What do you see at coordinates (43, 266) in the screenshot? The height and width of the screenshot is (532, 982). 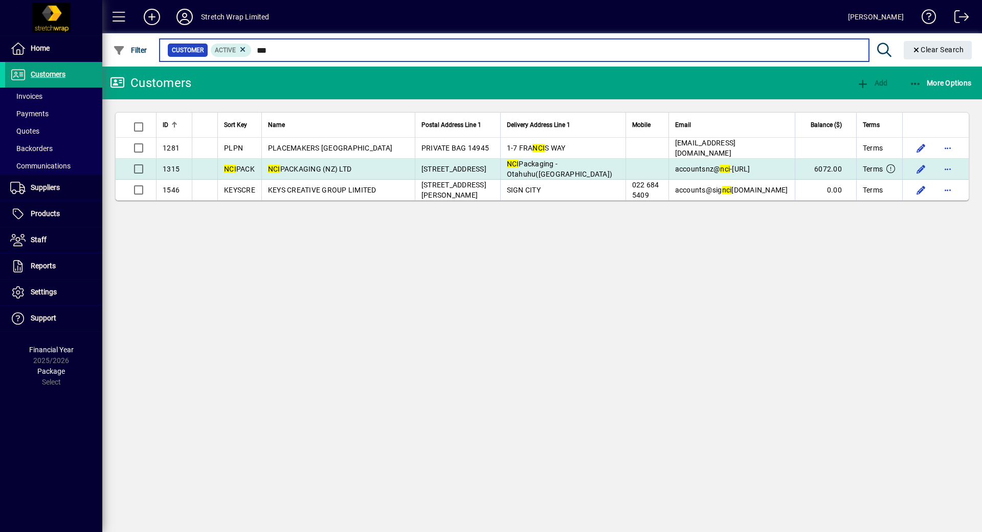 I see `span: Reports` at bounding box center [43, 266].